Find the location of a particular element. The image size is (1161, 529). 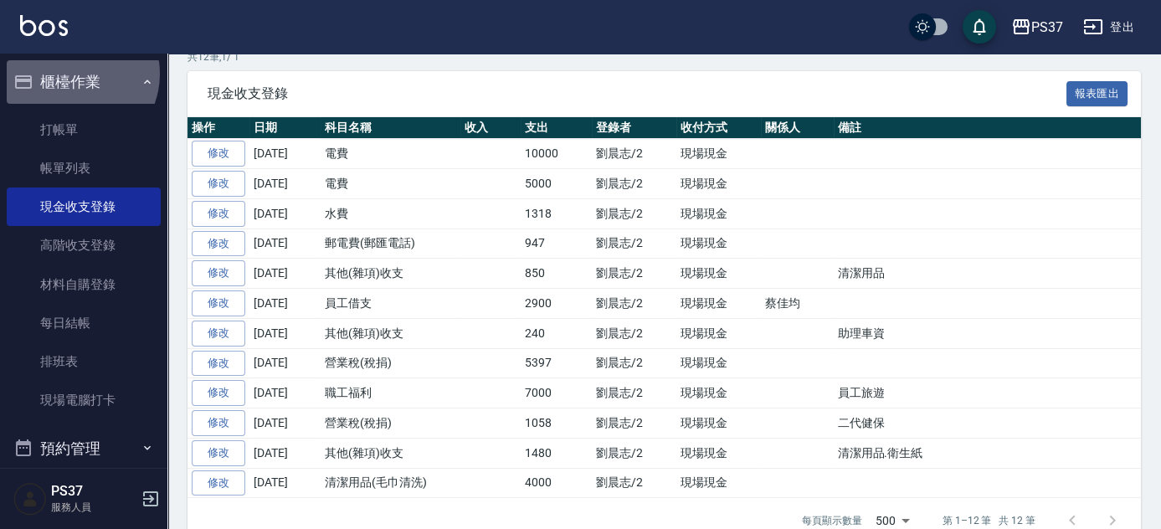

button: 登出 is located at coordinates (1109, 27).